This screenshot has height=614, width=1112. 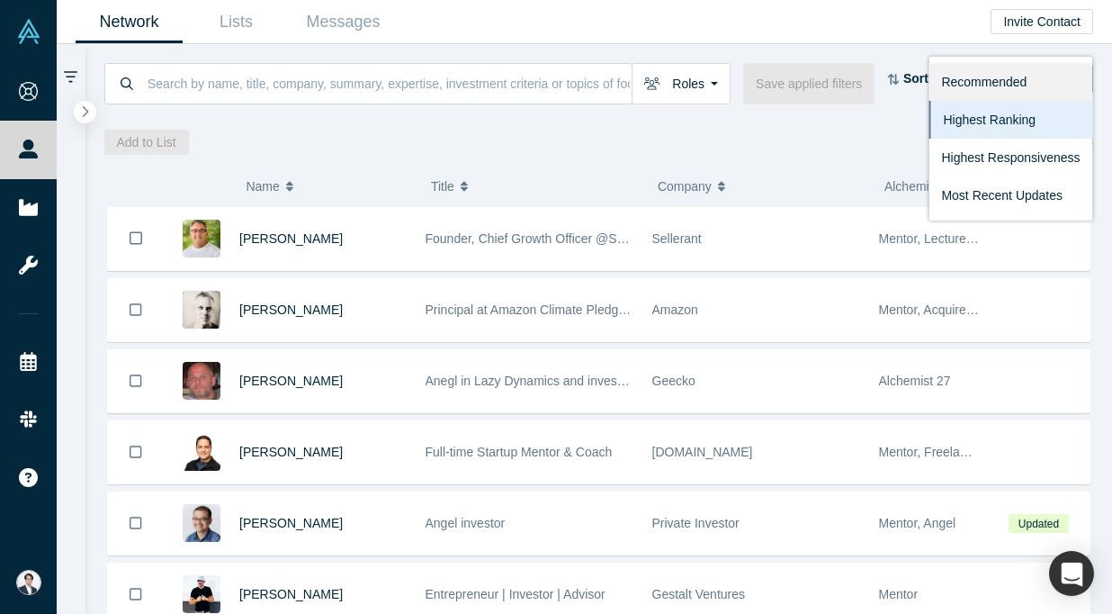 What do you see at coordinates (674, 381) in the screenshot?
I see `span: Geecko` at bounding box center [674, 381].